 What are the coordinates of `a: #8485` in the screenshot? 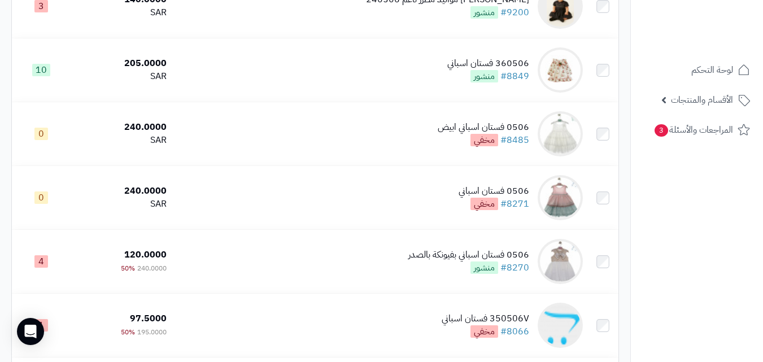 It's located at (515, 140).